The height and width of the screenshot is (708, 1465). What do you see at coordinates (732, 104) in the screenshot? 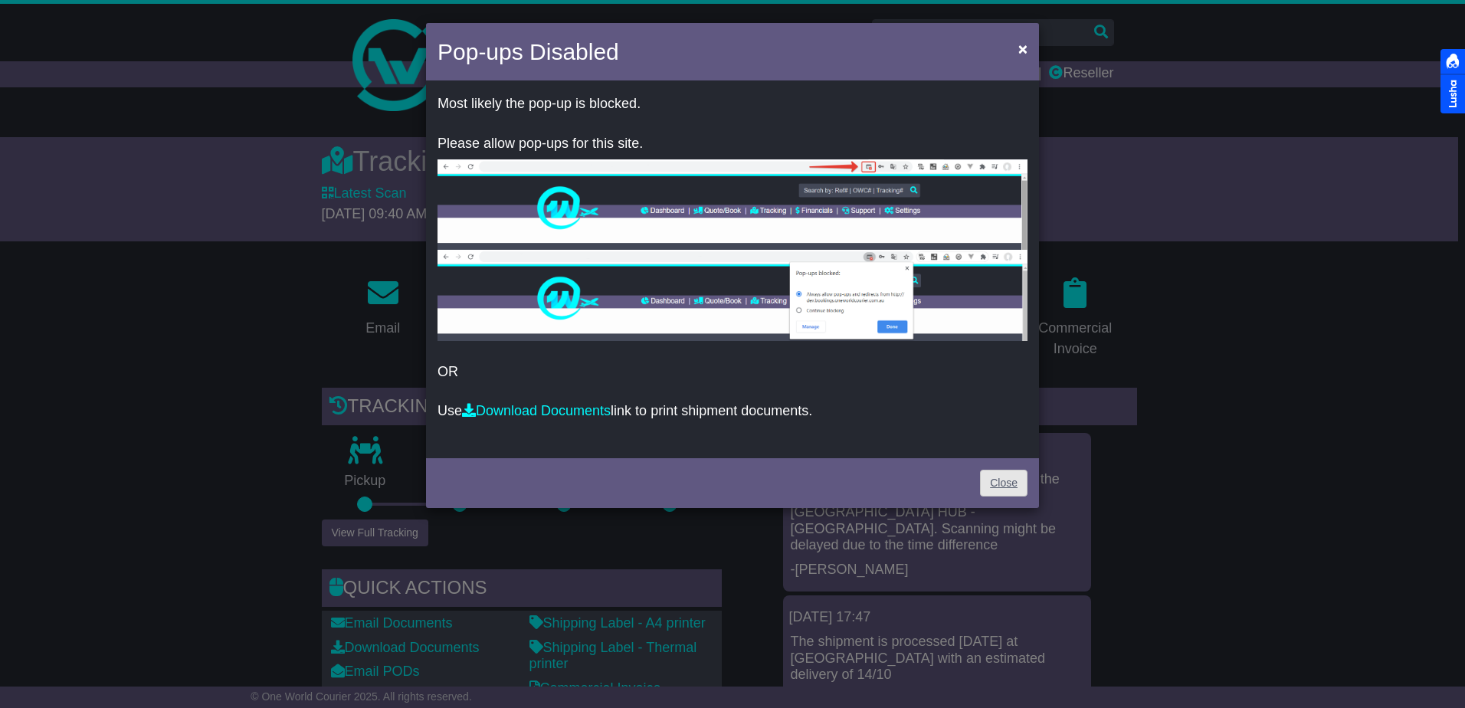
I see `p: Most likely the pop-up is blocked.` at bounding box center [732, 104].